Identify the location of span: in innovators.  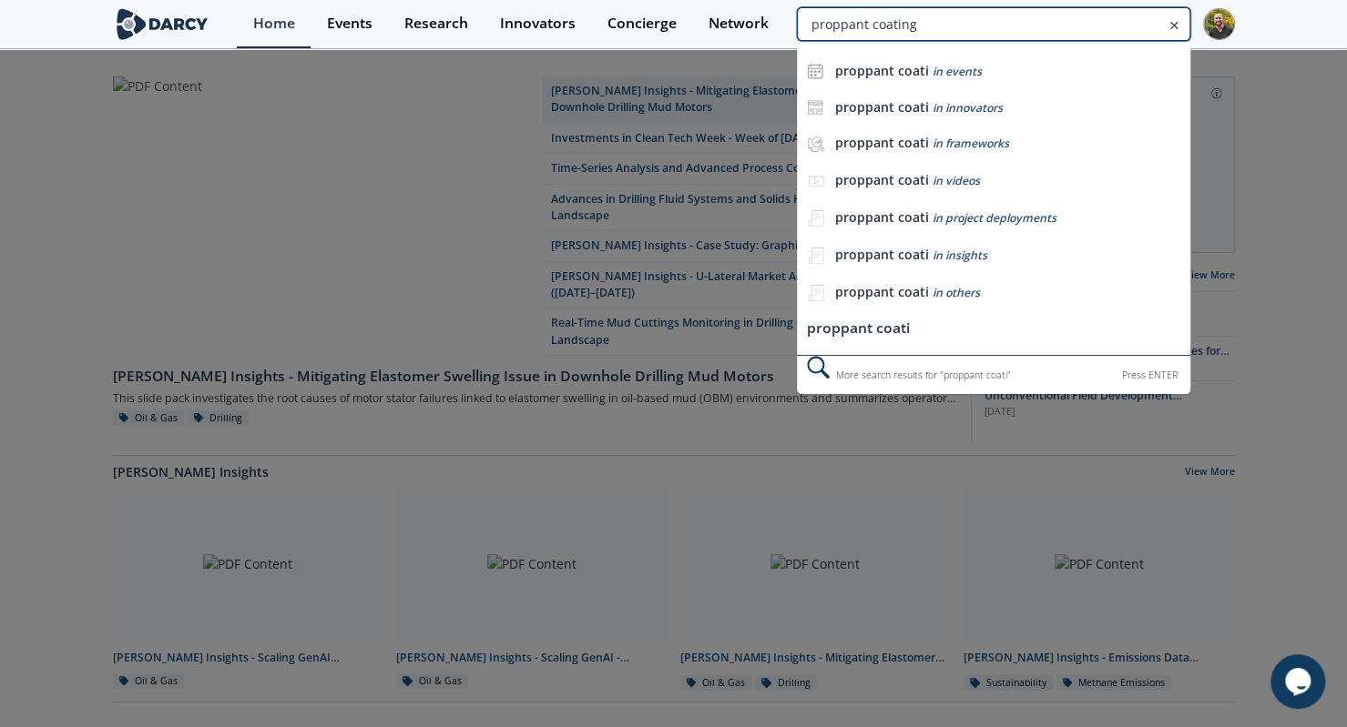
(966, 107).